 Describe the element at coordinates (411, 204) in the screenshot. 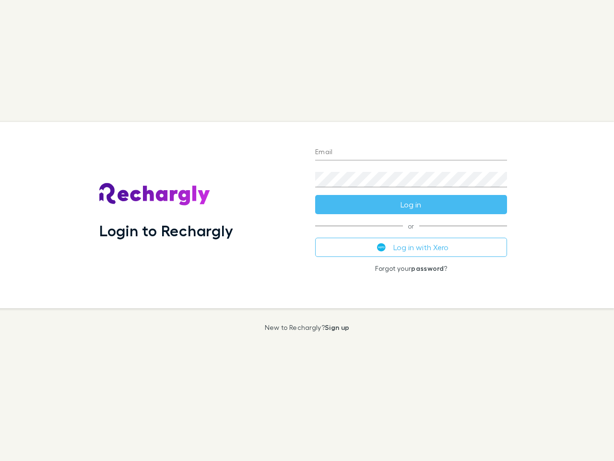

I see `button: Log in` at that location.